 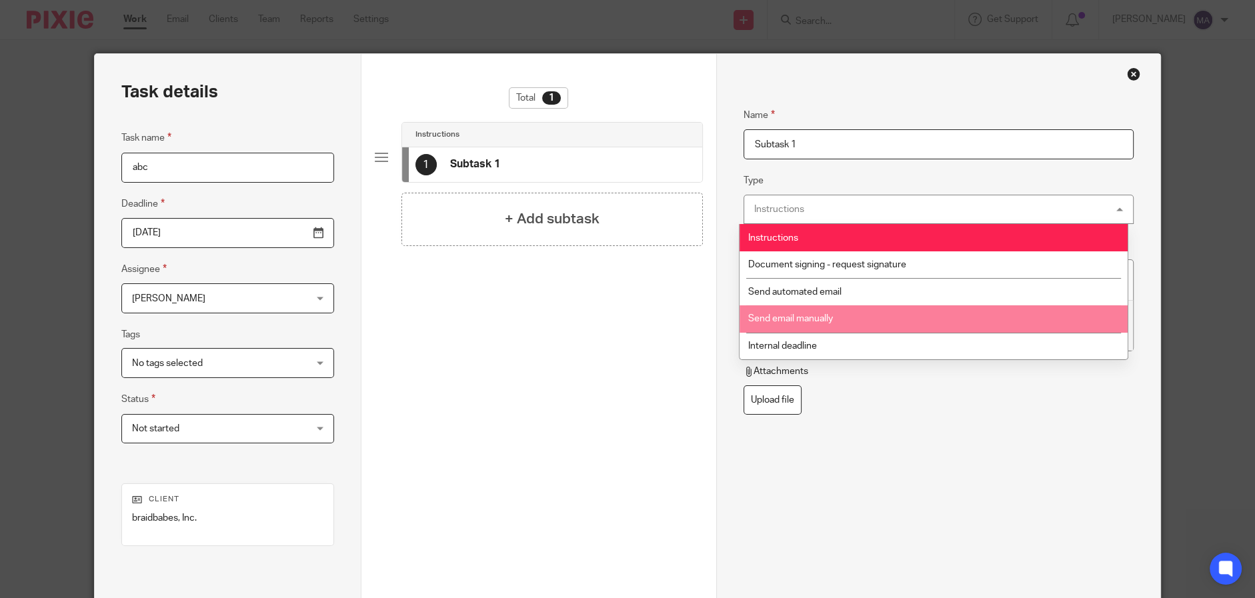 I want to click on div: Close this dialog window, so click(x=1134, y=74).